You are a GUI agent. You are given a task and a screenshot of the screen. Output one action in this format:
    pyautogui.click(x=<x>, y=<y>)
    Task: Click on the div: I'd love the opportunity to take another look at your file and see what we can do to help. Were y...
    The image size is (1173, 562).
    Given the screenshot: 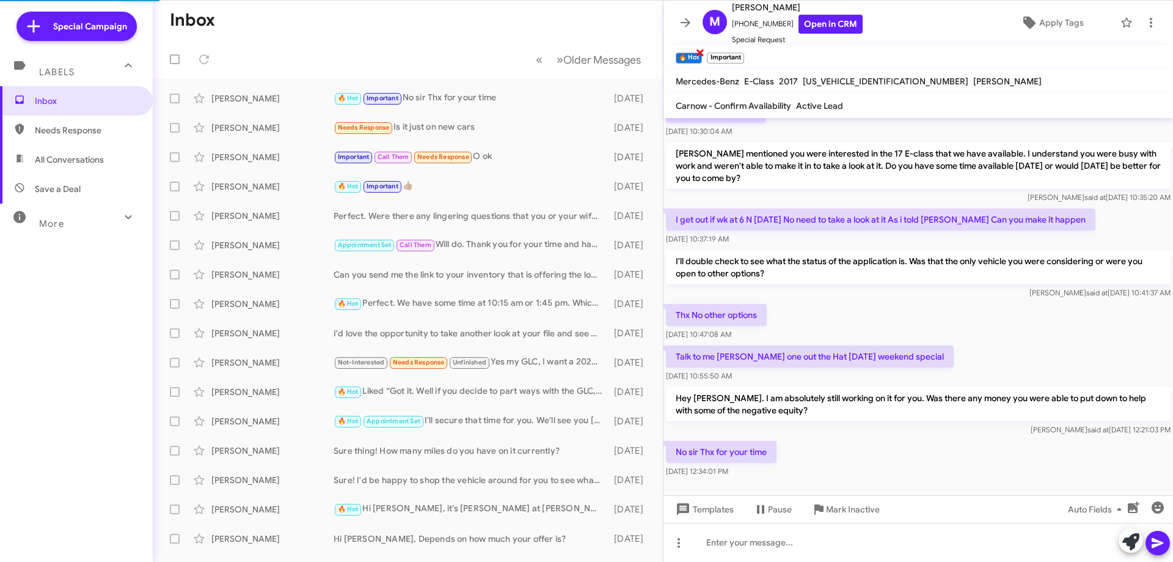 What is the action you would take?
    pyautogui.click(x=471, y=333)
    